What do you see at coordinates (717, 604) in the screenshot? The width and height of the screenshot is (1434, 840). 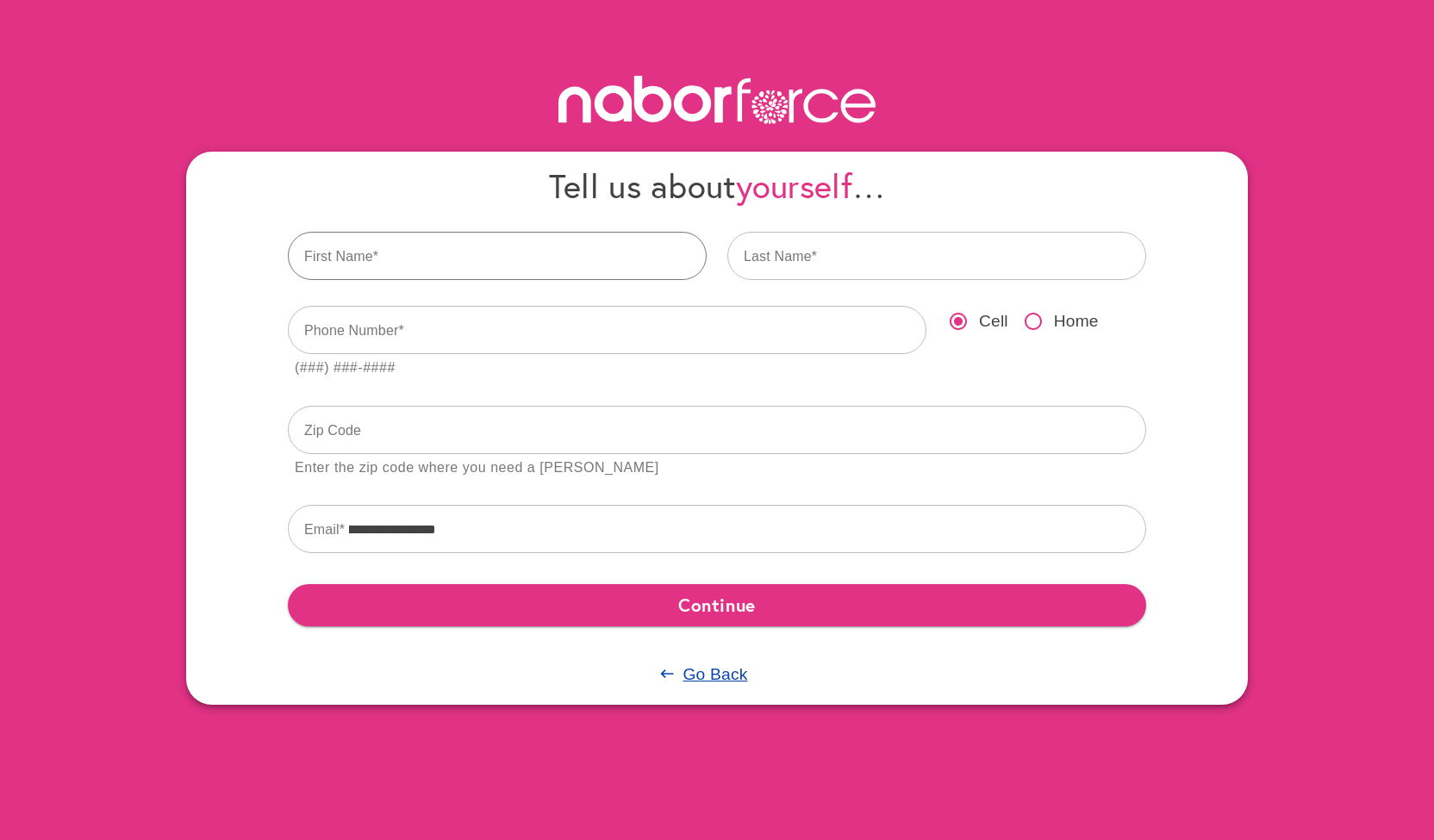 I see `button: Continue` at bounding box center [717, 604].